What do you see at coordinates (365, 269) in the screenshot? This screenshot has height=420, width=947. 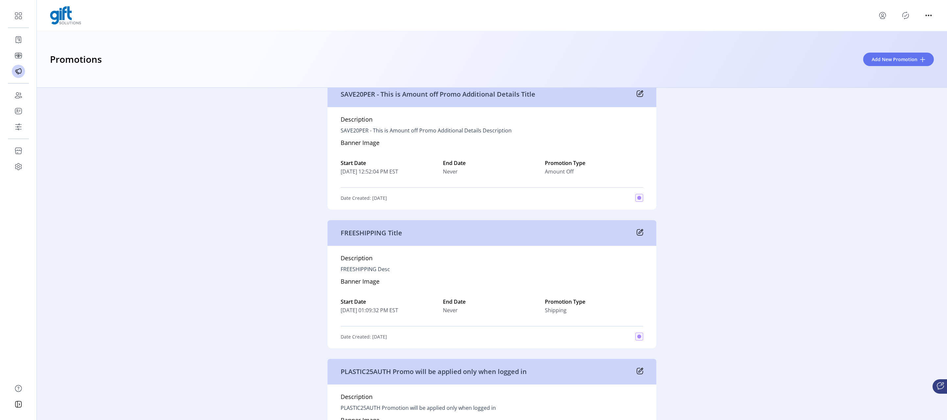 I see `p: FREESHIPPING Desc` at bounding box center [365, 269].